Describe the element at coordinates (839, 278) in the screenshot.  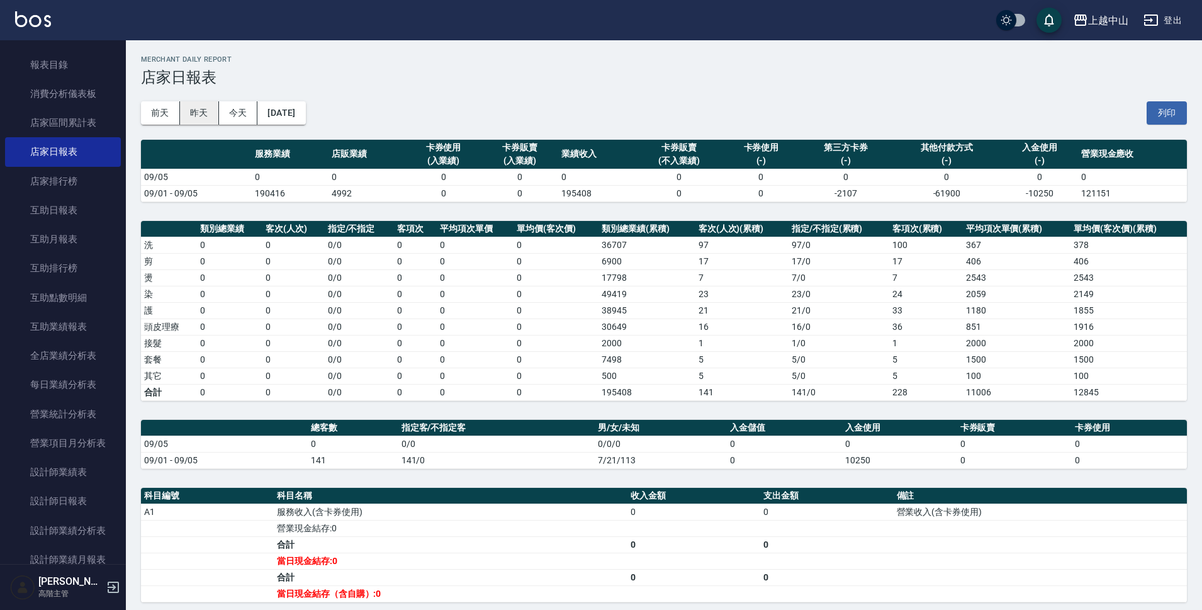
I see `td: 7 / 0` at that location.